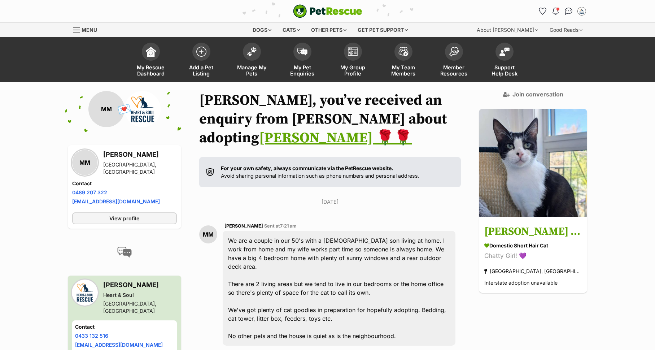 The width and height of the screenshot is (655, 350). Describe the element at coordinates (125, 252) in the screenshot. I see `img: conversation-icon-4a6f8262b818ee0b60e3300018af0b2d0b884aa5de6e9bcb8d3d4eeb1a70a7c4.svg` at that location.